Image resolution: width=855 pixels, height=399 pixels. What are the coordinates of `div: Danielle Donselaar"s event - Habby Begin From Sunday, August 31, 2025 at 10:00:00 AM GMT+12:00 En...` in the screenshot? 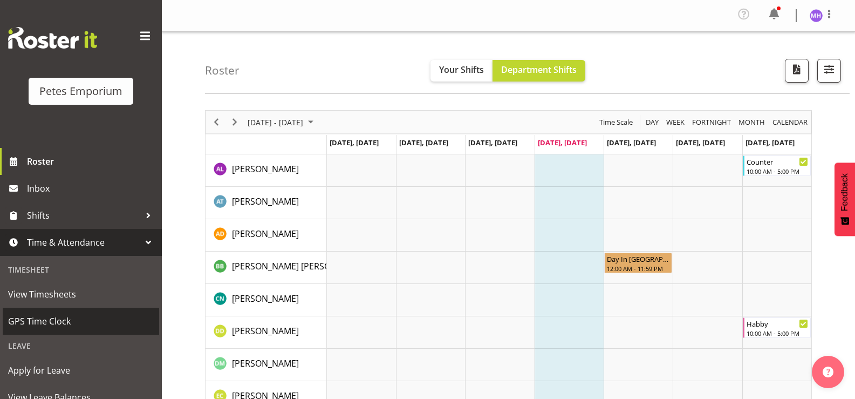 It's located at (777, 327).